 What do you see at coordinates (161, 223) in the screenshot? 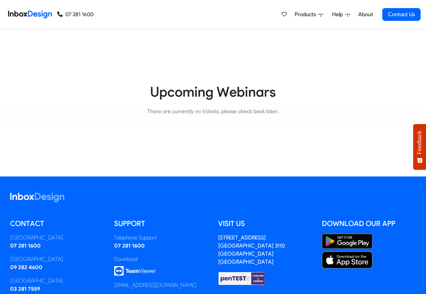
I see `h5: Support` at bounding box center [161, 223].